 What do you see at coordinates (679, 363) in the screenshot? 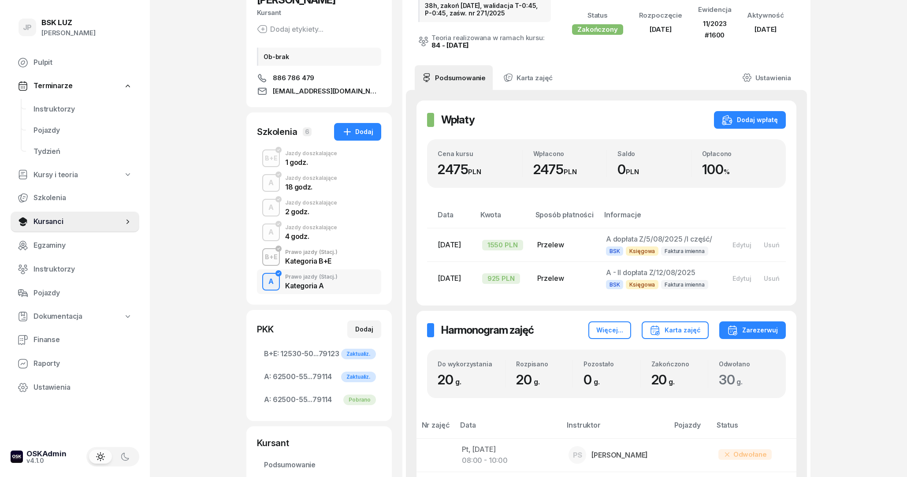
I see `div: Zakończono` at bounding box center [679, 363].